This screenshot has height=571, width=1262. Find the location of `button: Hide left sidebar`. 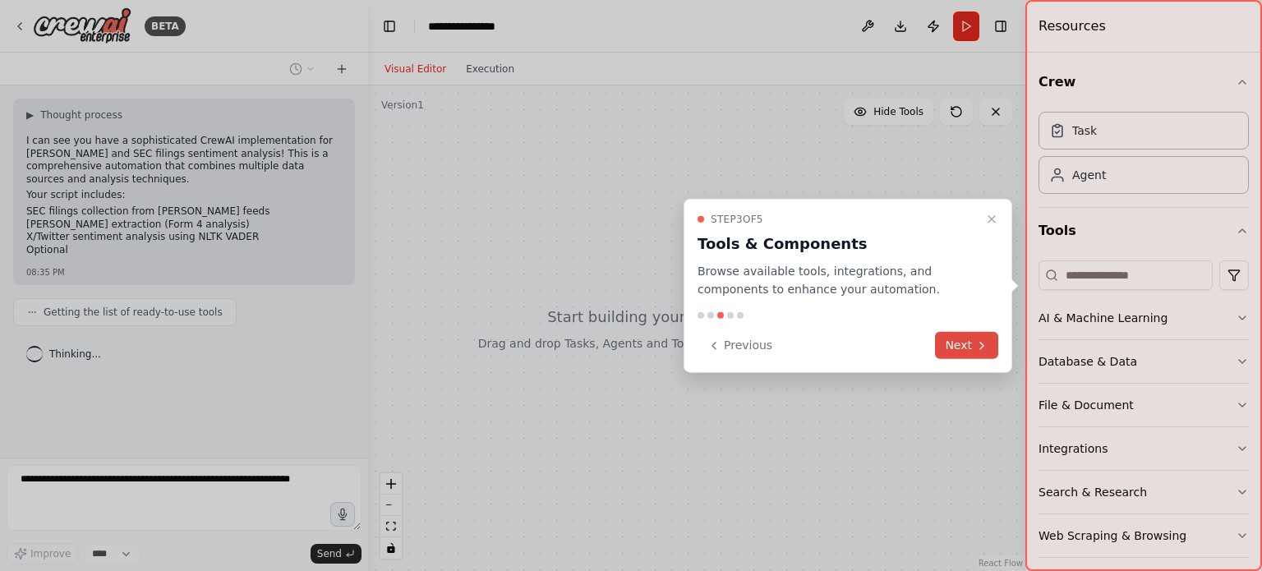

button: Hide left sidebar is located at coordinates (389, 26).